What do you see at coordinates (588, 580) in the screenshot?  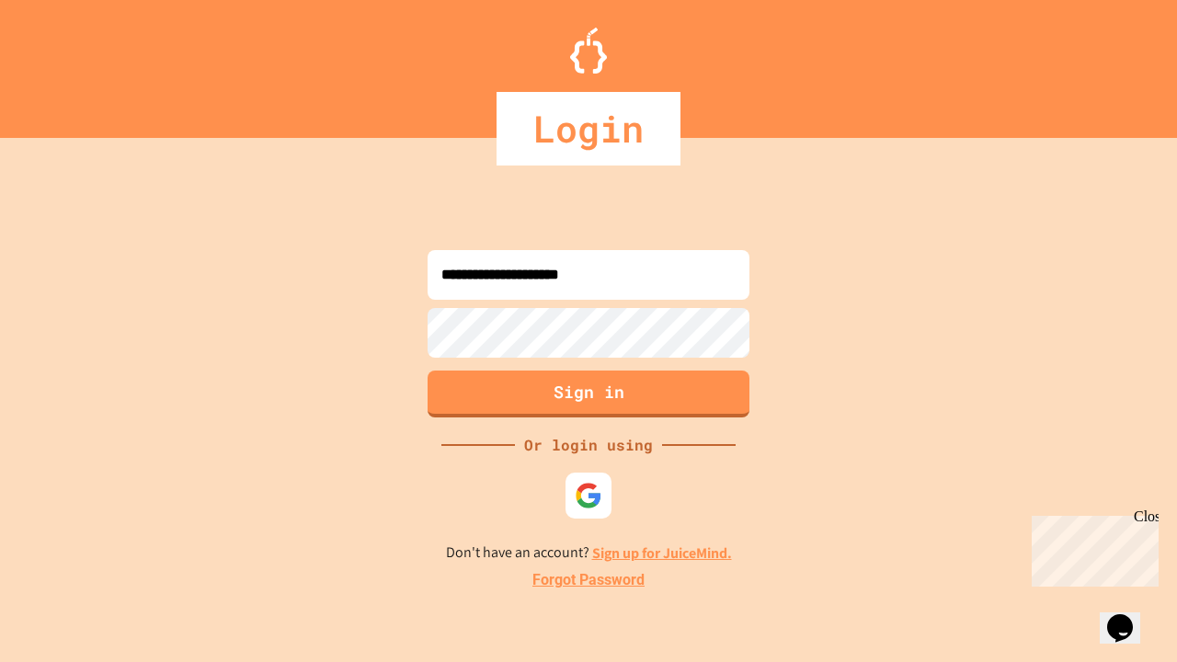 I see `a: Forgot Password` at bounding box center [588, 580].